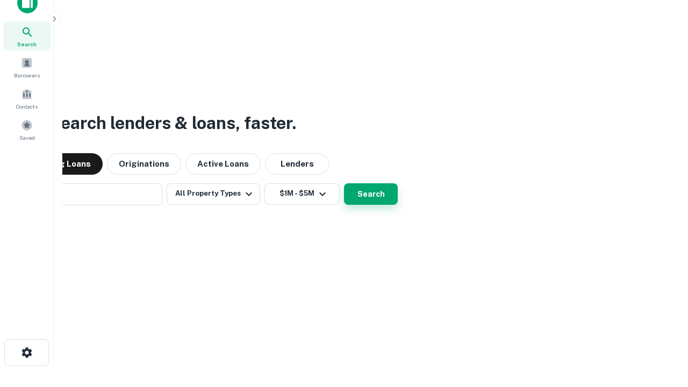 The image size is (688, 387). I want to click on button: Lenders, so click(297, 164).